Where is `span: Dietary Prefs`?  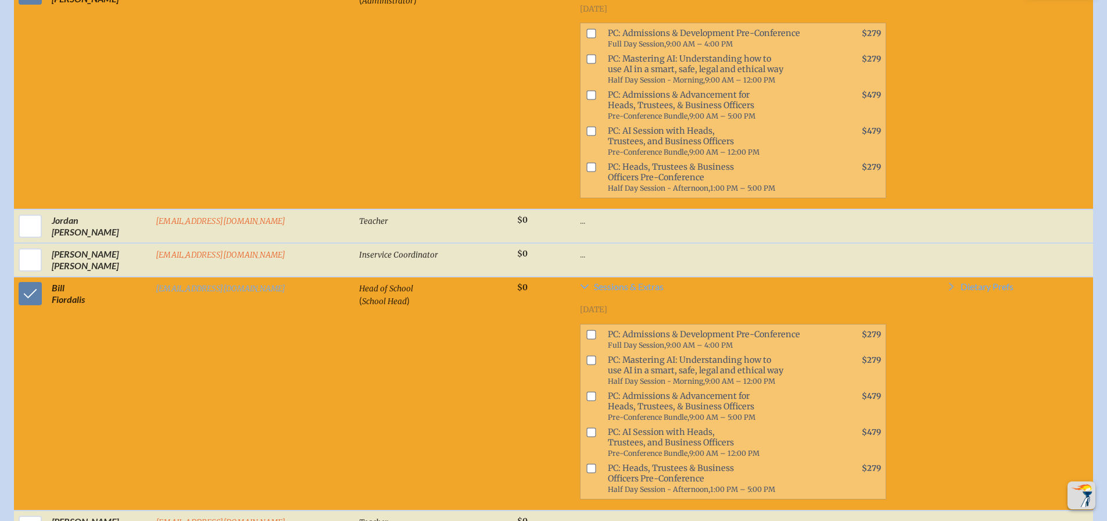
span: Dietary Prefs is located at coordinates (987, 287).